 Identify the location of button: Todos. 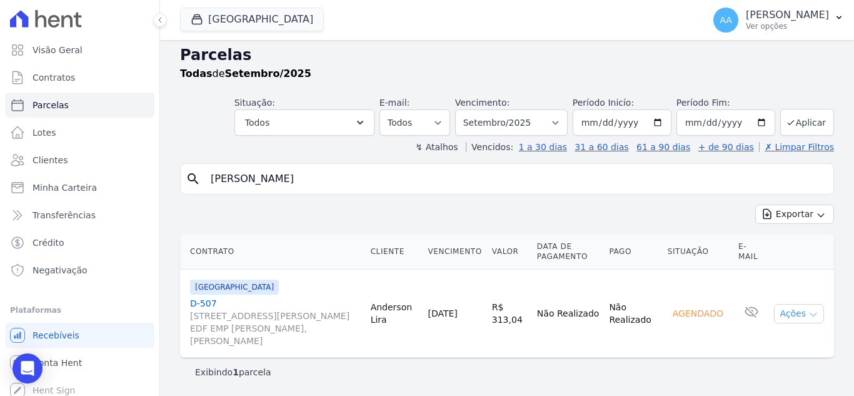
(305, 123).